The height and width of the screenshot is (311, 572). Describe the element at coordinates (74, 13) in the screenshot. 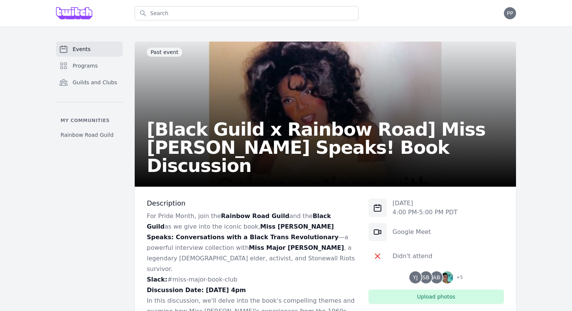

I see `img: Grove` at that location.